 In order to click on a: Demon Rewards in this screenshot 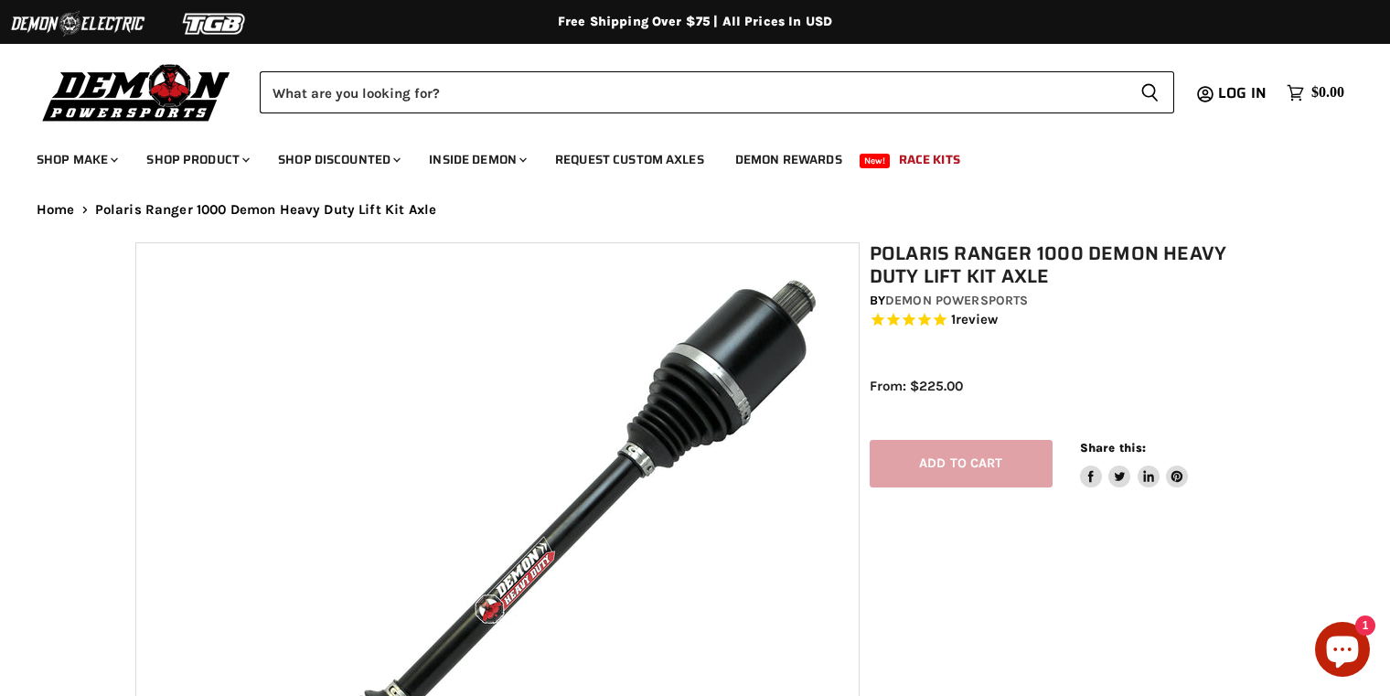, I will do `click(788, 159)`.